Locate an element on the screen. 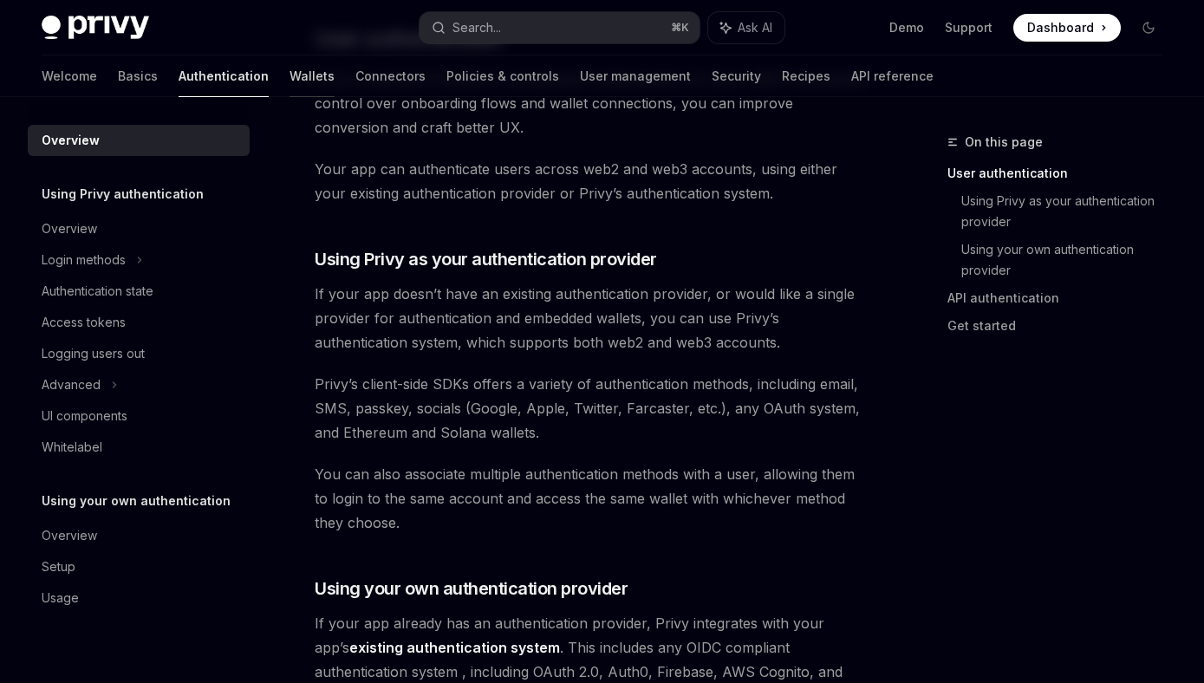 This screenshot has height=683, width=1204. span: Privy’s client-side SDKs offers a variety of authentication methods, including email, SMS, passke... is located at coordinates (591, 408).